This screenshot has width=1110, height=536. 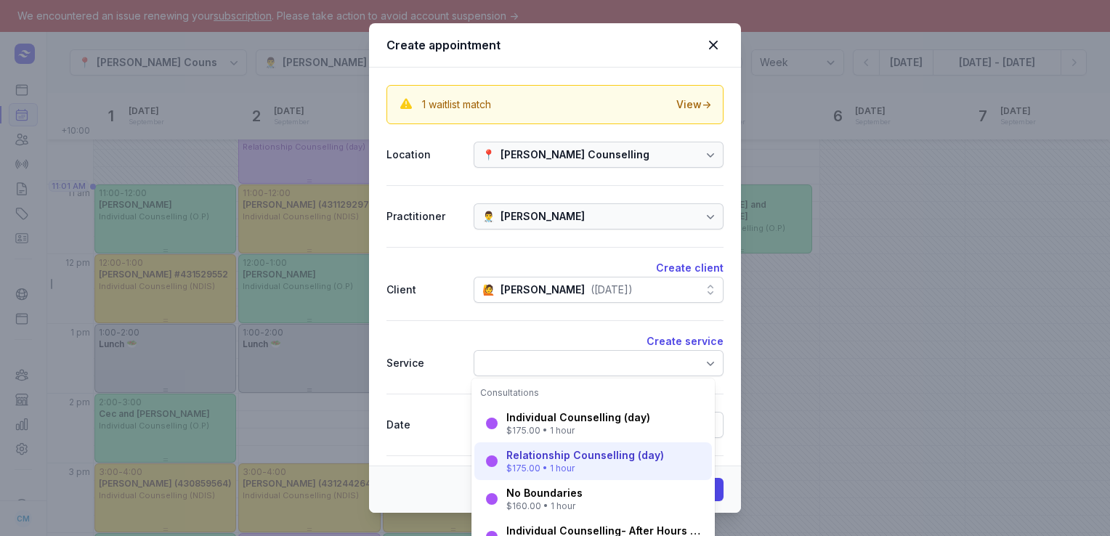 What do you see at coordinates (694, 105) in the screenshot?
I see `div: View` at bounding box center [694, 105].